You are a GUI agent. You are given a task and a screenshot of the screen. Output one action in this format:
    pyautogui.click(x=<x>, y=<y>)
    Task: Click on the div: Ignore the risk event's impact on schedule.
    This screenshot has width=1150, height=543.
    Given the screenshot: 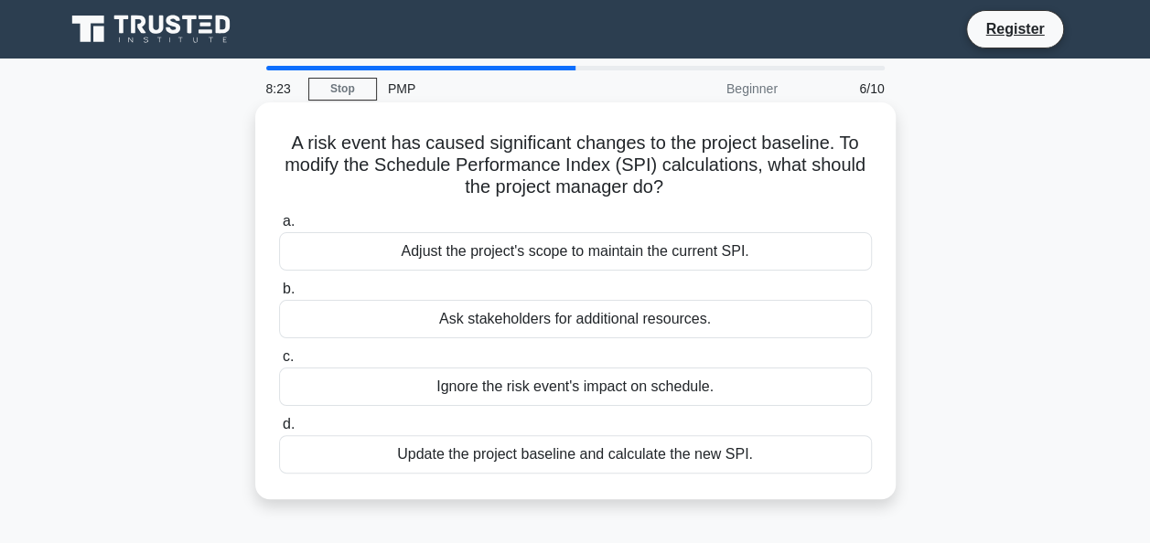 What is the action you would take?
    pyautogui.click(x=575, y=387)
    